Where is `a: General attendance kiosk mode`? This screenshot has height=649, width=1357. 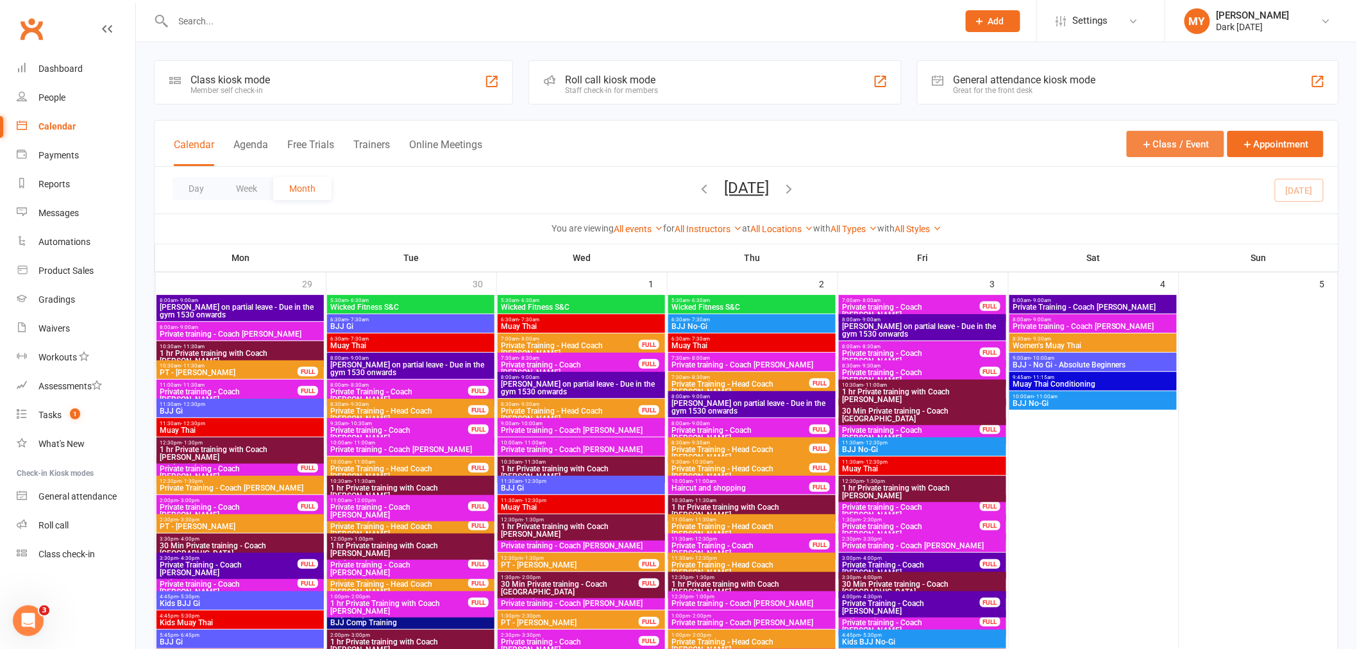
a: General attendance kiosk mode is located at coordinates (76, 496).